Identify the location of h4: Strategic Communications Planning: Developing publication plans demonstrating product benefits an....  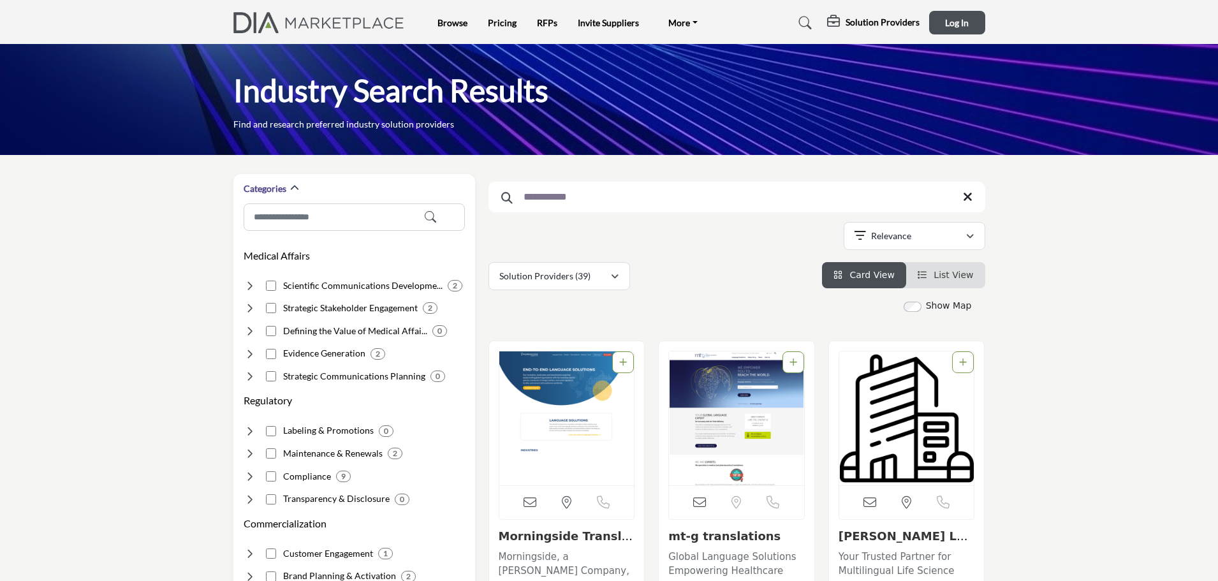
(354, 376).